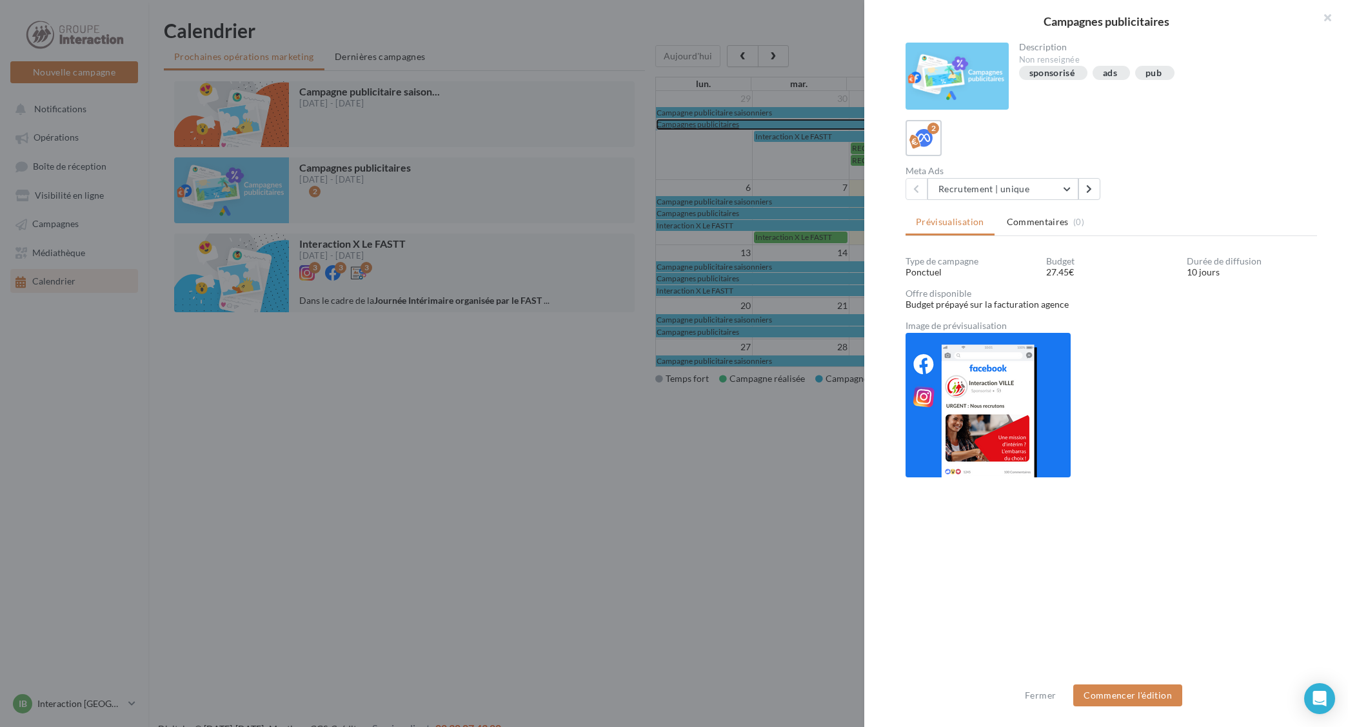  Describe the element at coordinates (1111, 272) in the screenshot. I see `div: 27.45€` at that location.